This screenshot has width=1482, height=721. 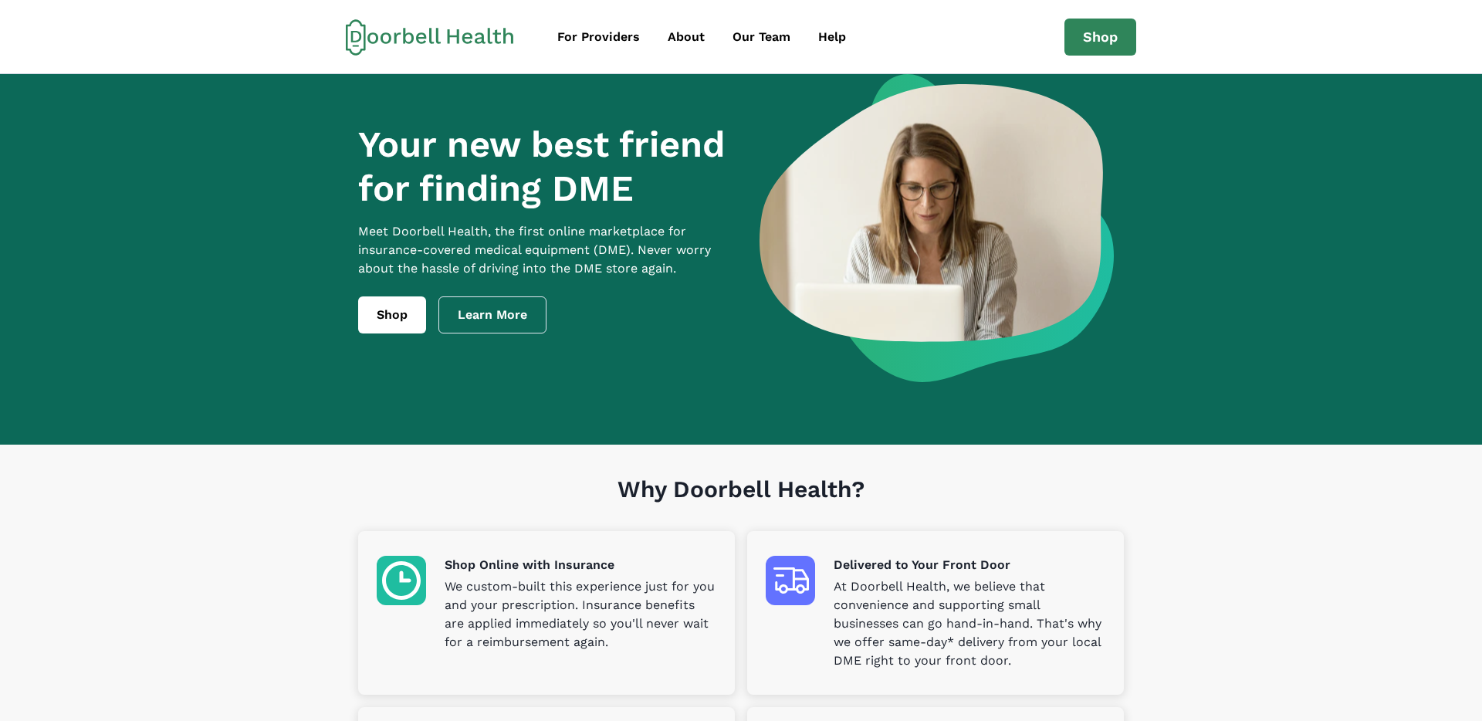 I want to click on h1: Your new best friend for finding DME, so click(x=546, y=166).